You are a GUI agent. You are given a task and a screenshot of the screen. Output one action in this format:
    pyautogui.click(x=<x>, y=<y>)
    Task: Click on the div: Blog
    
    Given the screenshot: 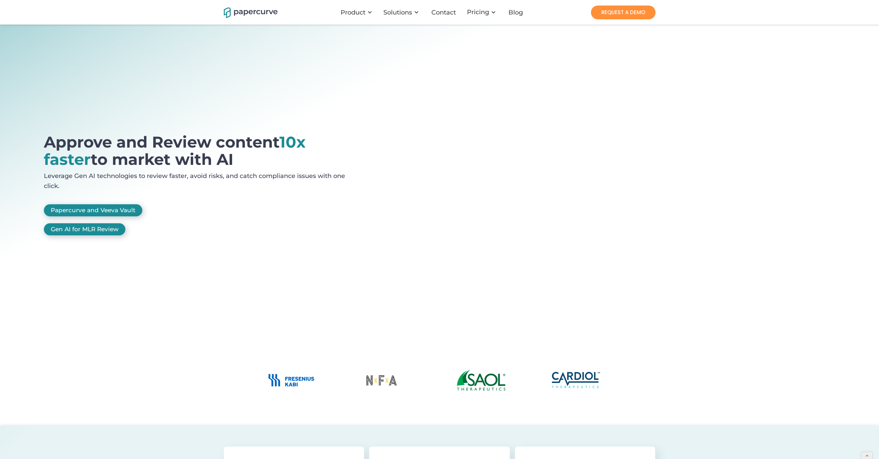 What is the action you would take?
    pyautogui.click(x=516, y=12)
    